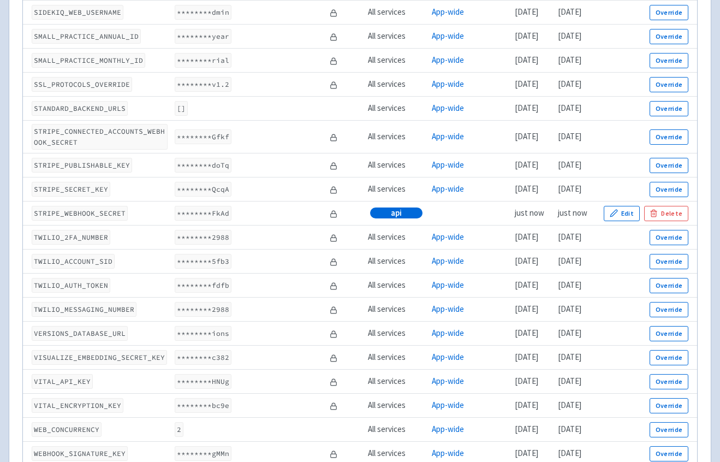  I want to click on code: STRIPE_CONNECTED_ACCOUNTS_WEBHOOK_SECRET, so click(99, 136).